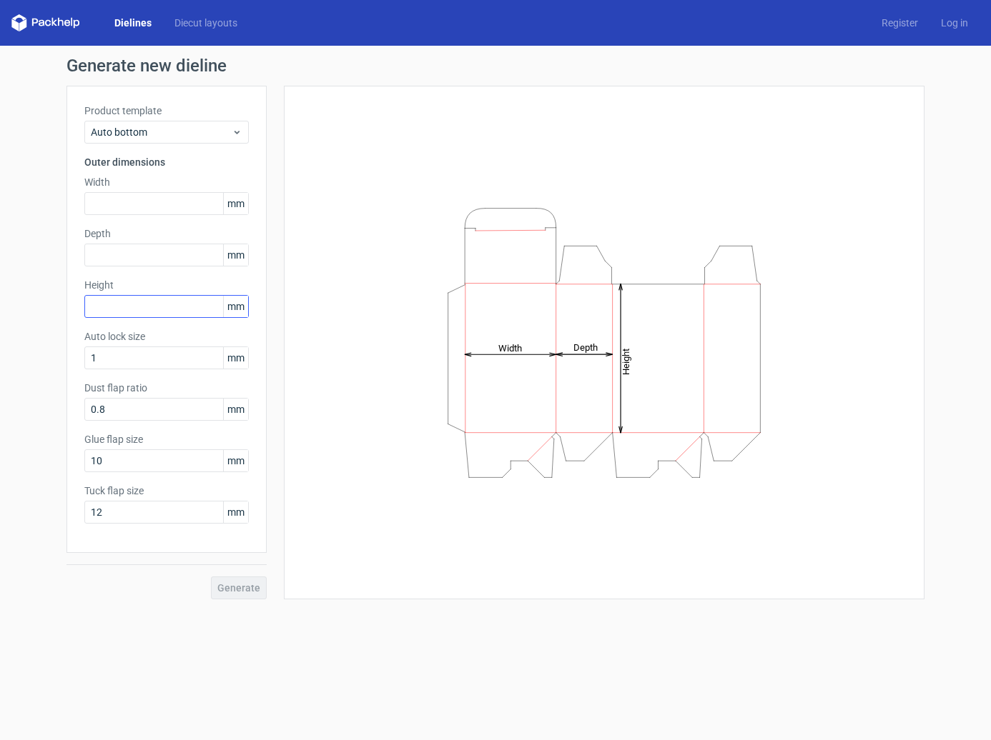 The width and height of the screenshot is (991, 740). Describe the element at coordinates (167, 285) in the screenshot. I see `label: Height` at that location.